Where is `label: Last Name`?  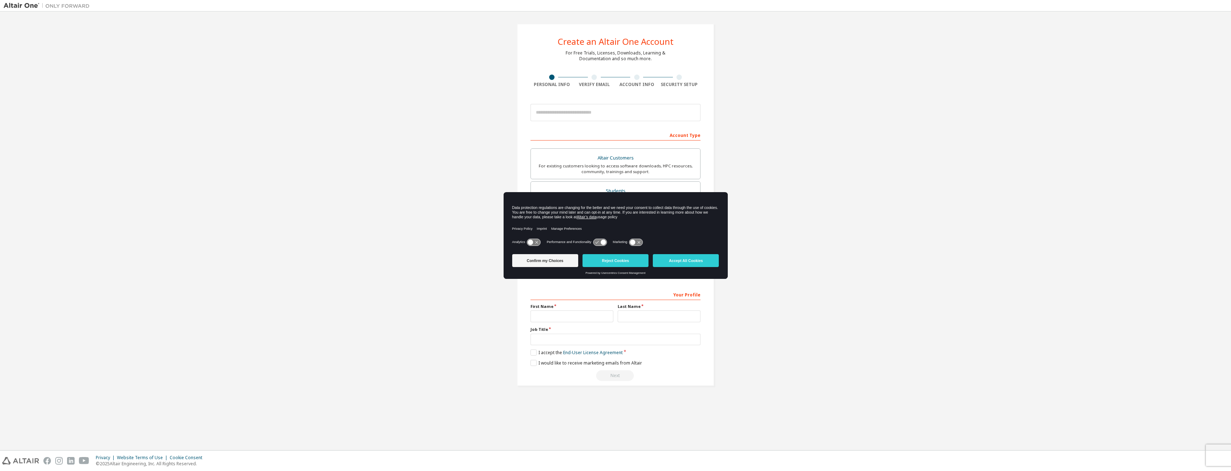
label: Last Name is located at coordinates (659, 307).